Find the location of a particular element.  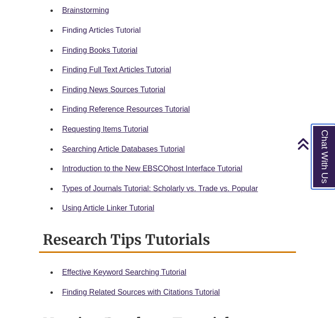

a: Finding Full Text Articles Tutorial is located at coordinates (116, 70).